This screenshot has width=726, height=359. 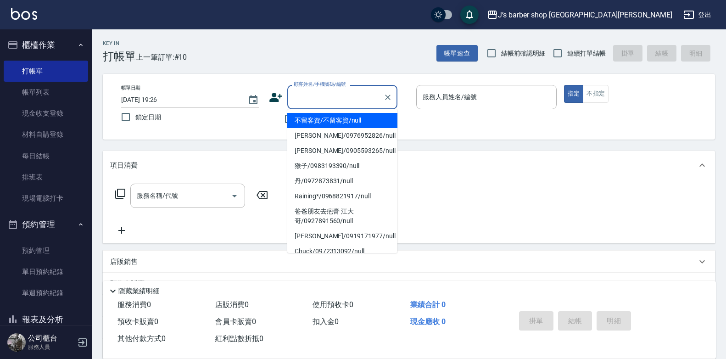 What do you see at coordinates (46, 92) in the screenshot?
I see `a: 帳單列表` at bounding box center [46, 92].